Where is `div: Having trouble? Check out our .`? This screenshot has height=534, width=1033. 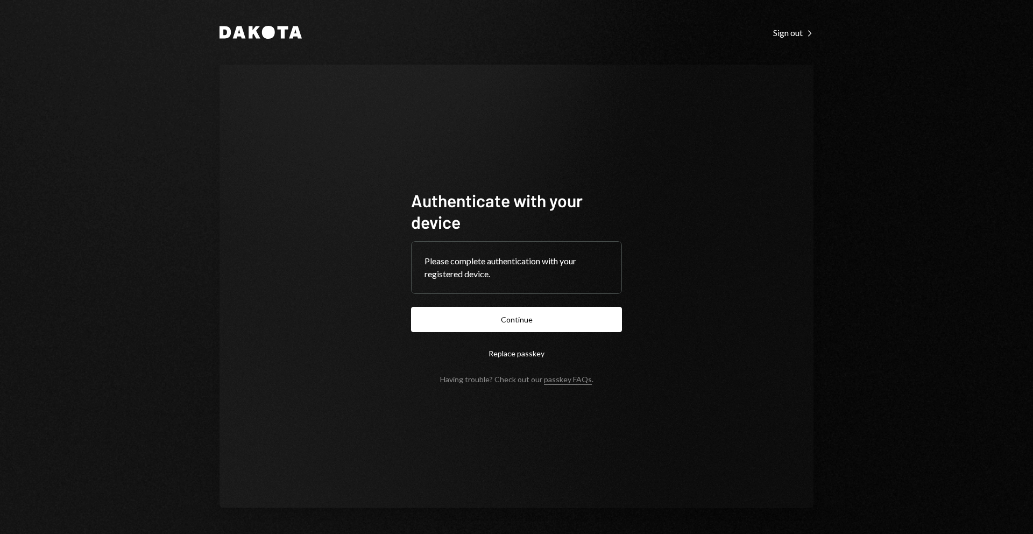 div: Having trouble? Check out our . is located at coordinates (517, 379).